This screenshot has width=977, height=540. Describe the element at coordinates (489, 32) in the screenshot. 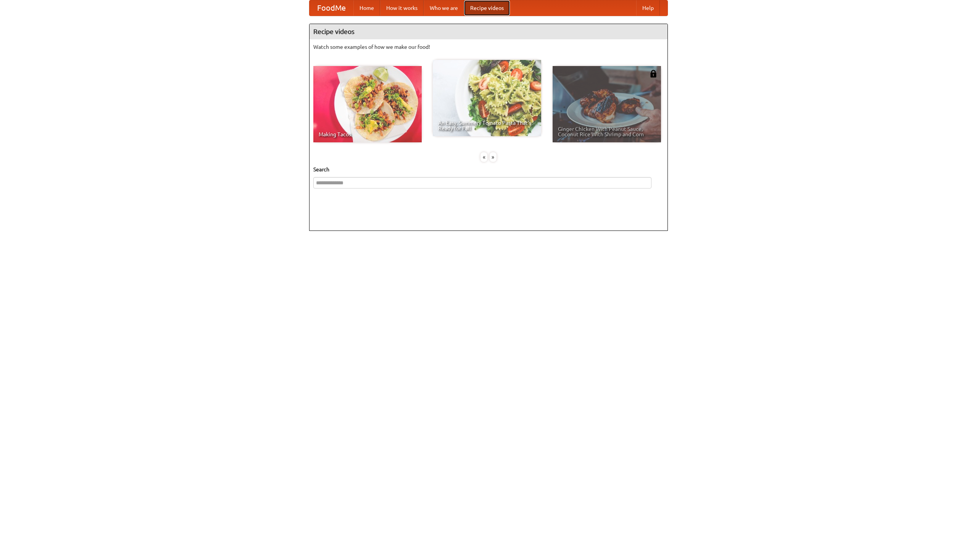

I see `h4: Recipe videos` at that location.